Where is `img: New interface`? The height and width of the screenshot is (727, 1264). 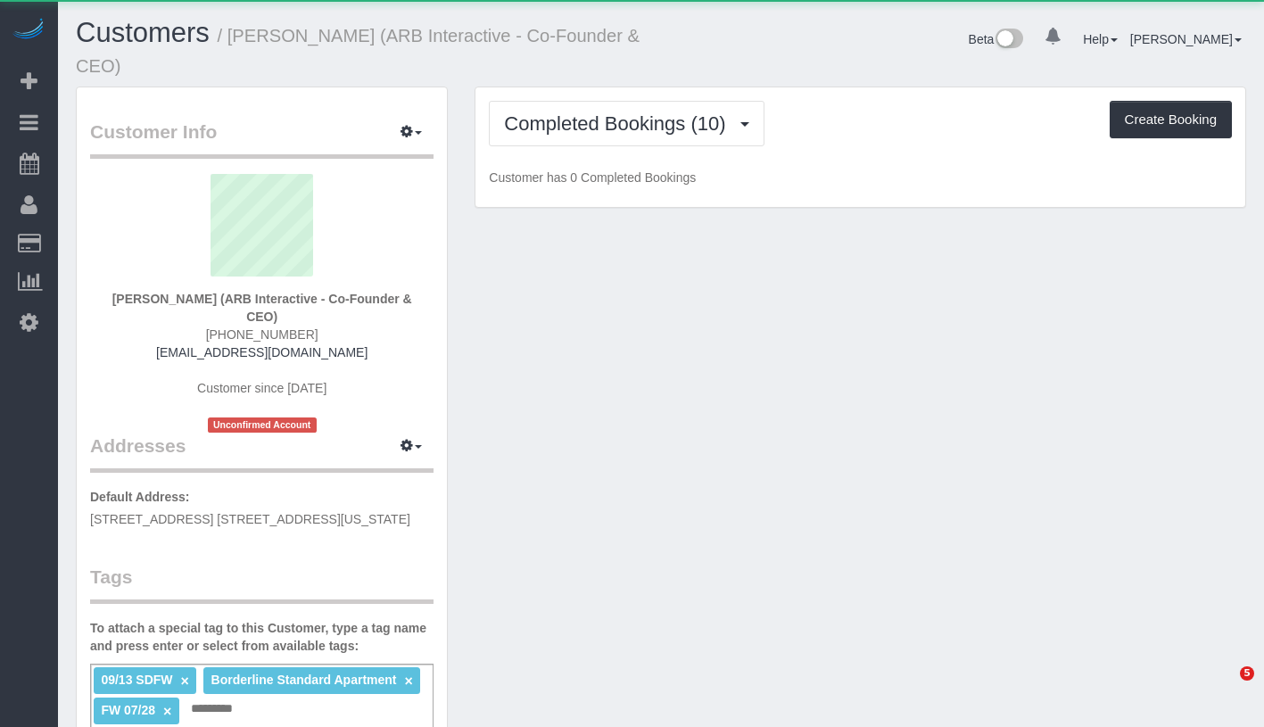 img: New interface is located at coordinates (1008, 40).